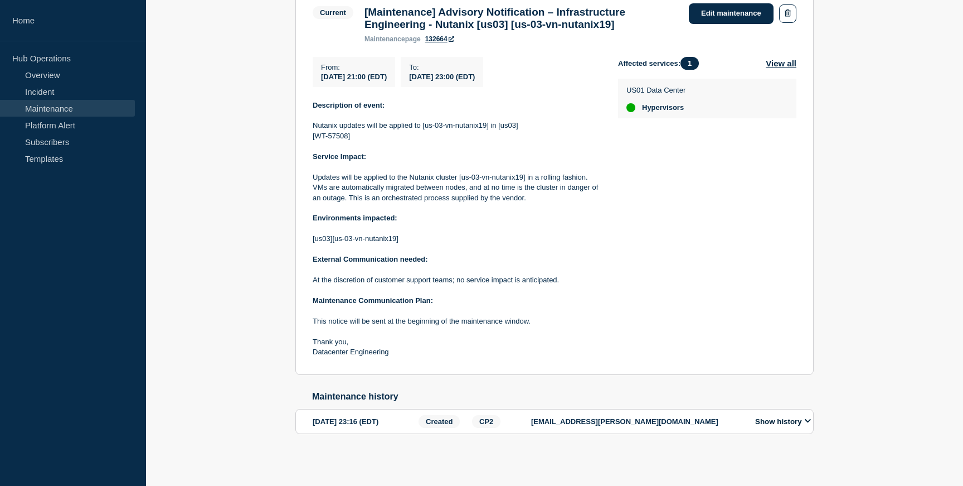 The image size is (963, 486). Describe the element at coordinates (373, 300) in the screenshot. I see `strong: Maintenance Communication Plan:` at that location.